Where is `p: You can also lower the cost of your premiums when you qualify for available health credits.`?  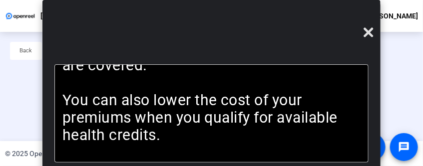
p: You can also lower the cost of your premiums when you qualify for available health credits. is located at coordinates (212, 117).